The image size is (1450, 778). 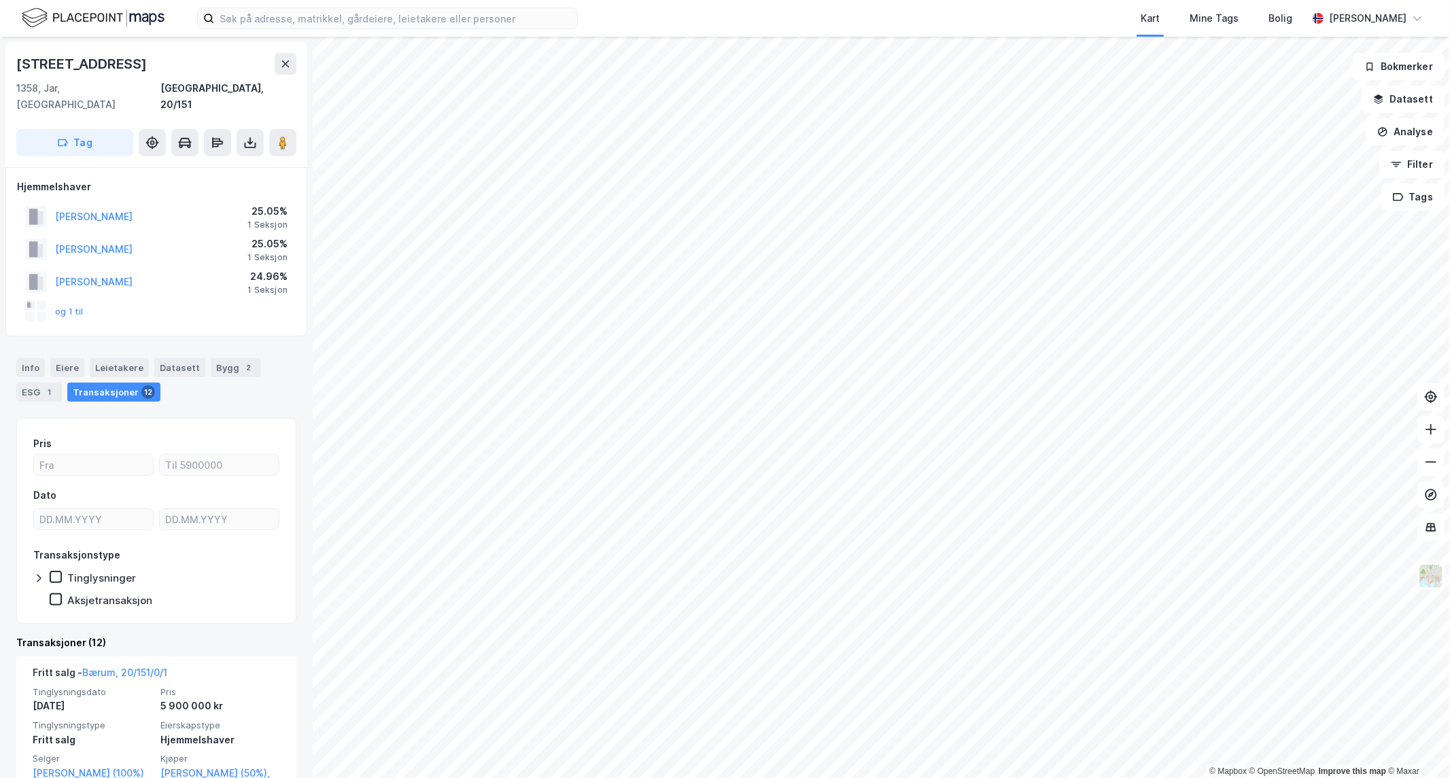 What do you see at coordinates (77, 555) in the screenshot?
I see `div: Transaksjonstype` at bounding box center [77, 555].